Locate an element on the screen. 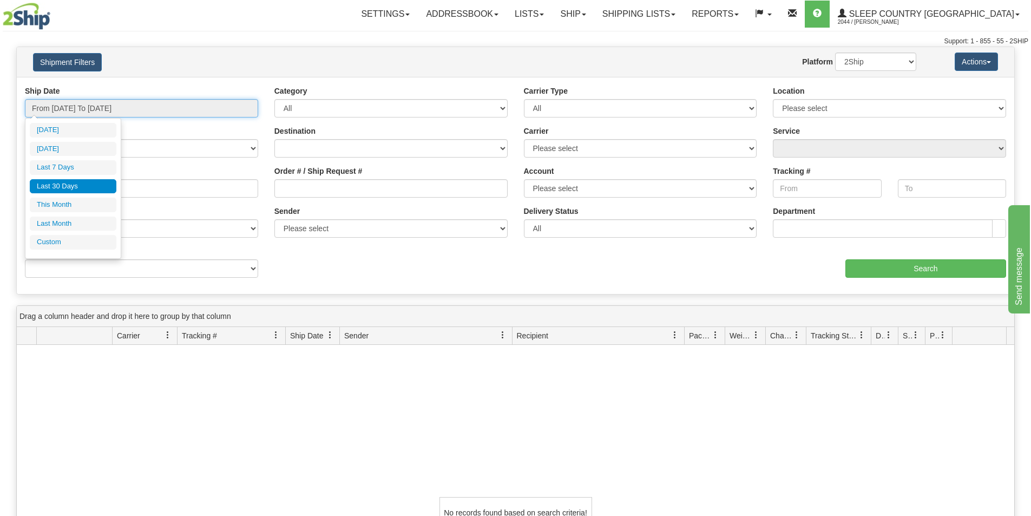 The width and height of the screenshot is (1031, 516). span: Delivery Status is located at coordinates (880, 335).